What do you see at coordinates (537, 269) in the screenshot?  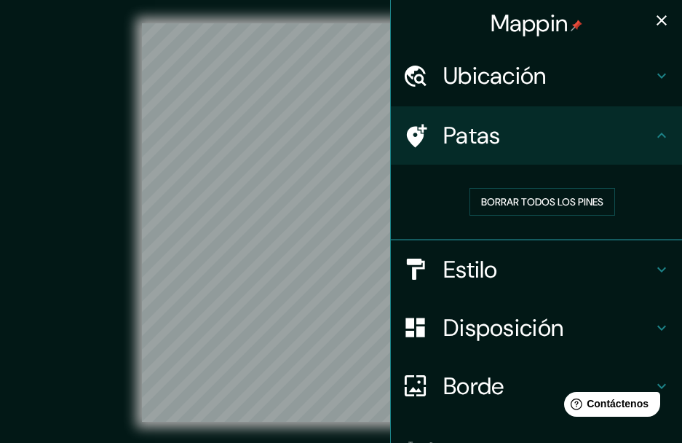 I see `div: Estilo` at bounding box center [537, 269].